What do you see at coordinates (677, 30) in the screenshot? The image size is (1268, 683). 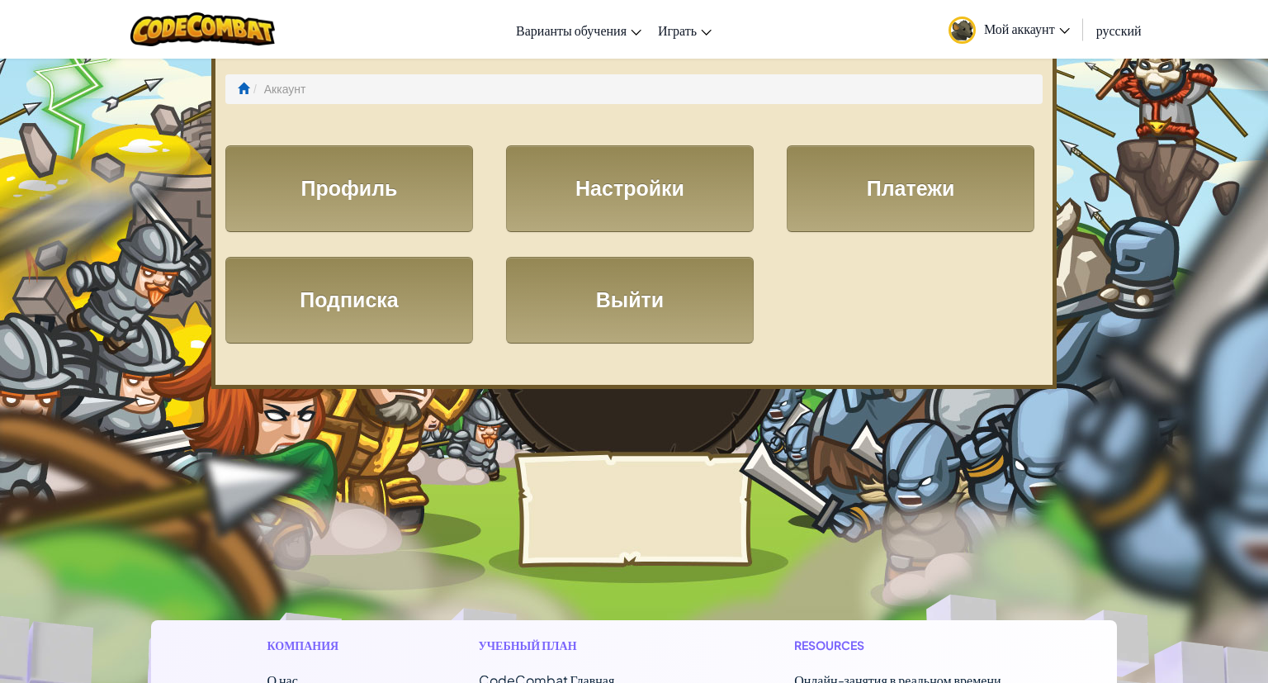 I see `span: Играть` at bounding box center [677, 30].